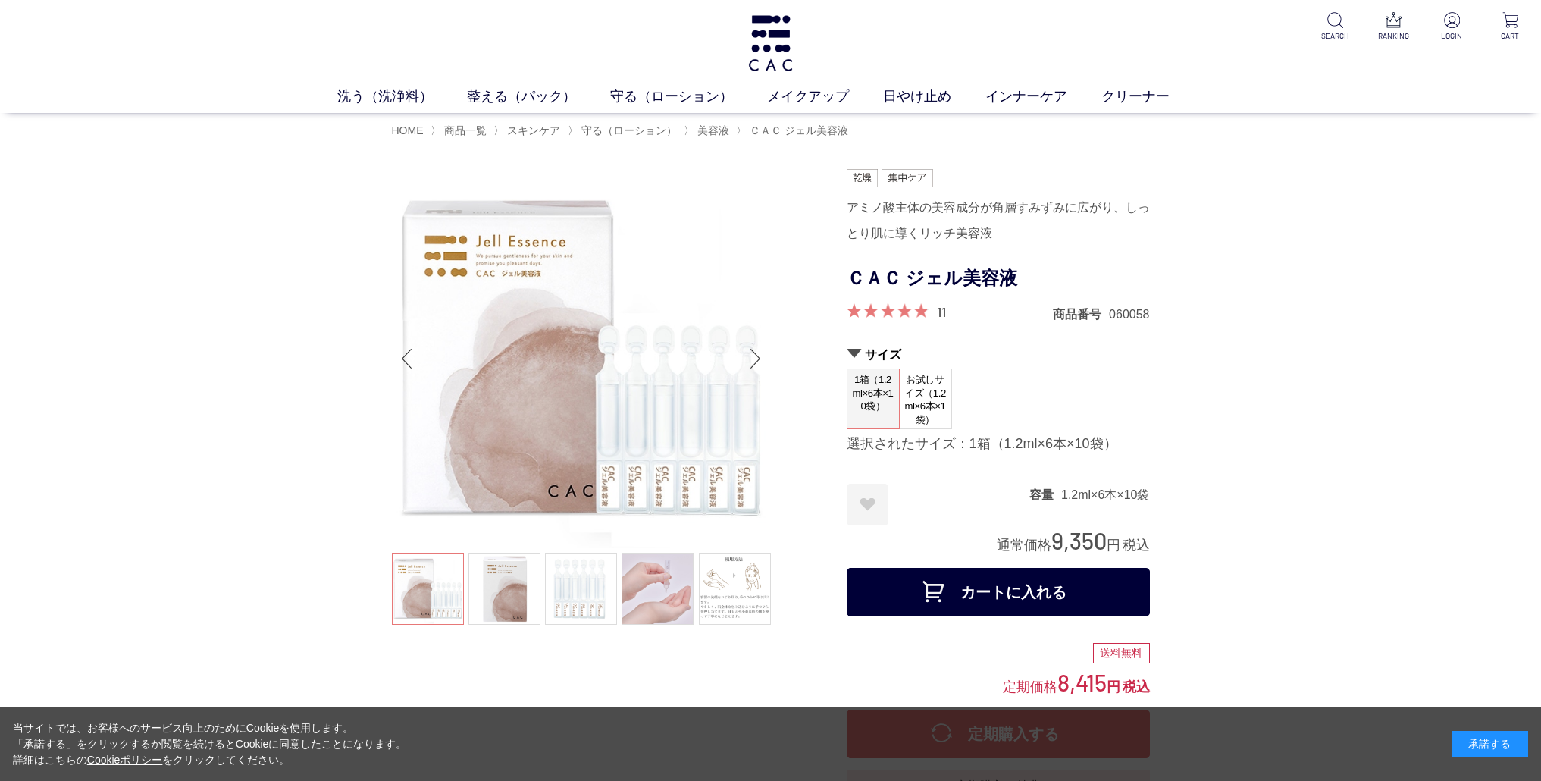 The image size is (1541, 781). Describe the element at coordinates (1510, 36) in the screenshot. I see `p: CART` at that location.